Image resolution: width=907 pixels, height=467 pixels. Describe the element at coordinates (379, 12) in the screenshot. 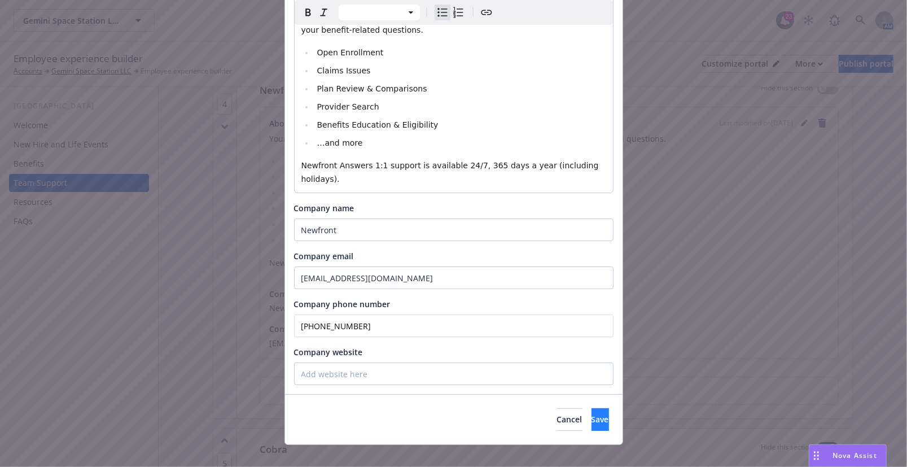

I see `button: Block type` at that location.